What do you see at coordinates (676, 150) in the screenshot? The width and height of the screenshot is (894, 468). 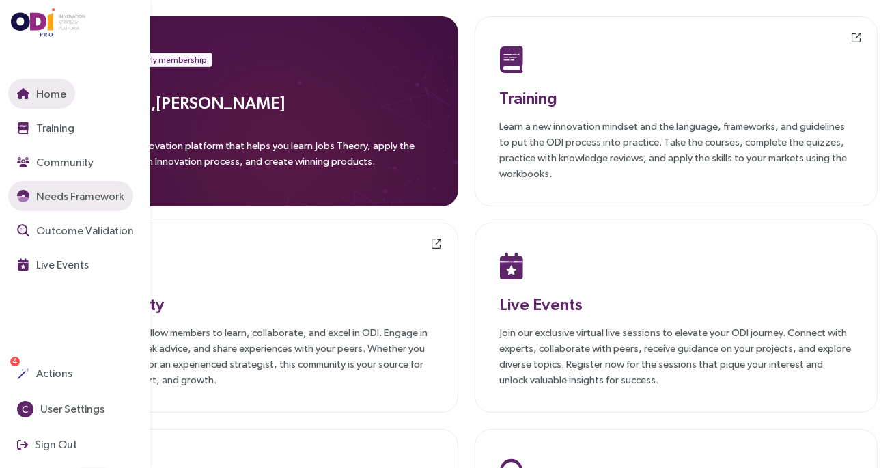 I see `p: Learn a new innovation mindset and the language, frameworks, and guidelines to put the ODI proces...` at bounding box center [676, 150].